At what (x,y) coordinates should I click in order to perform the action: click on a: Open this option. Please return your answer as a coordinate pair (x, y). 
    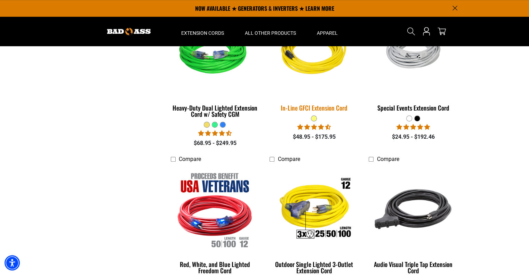
    Looking at the image, I should click on (426, 31).